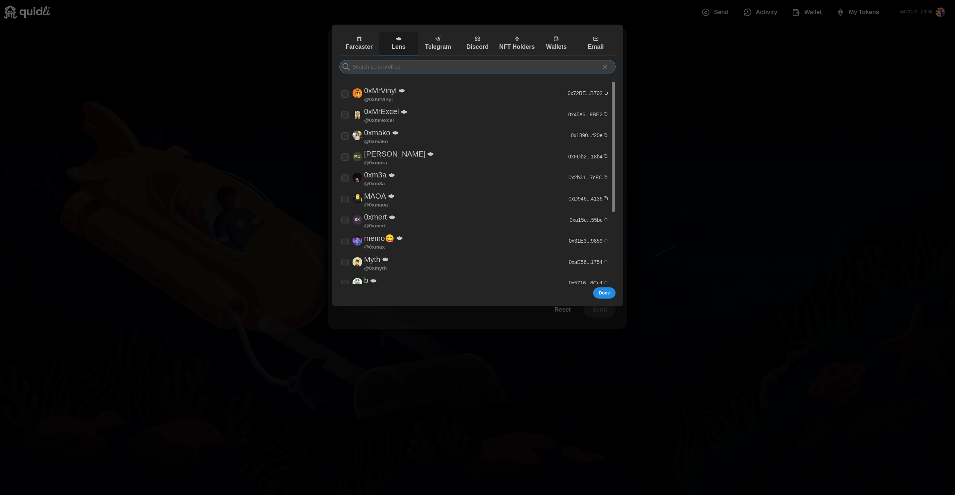  I want to click on p: @ 0xmrvinyl, so click(378, 100).